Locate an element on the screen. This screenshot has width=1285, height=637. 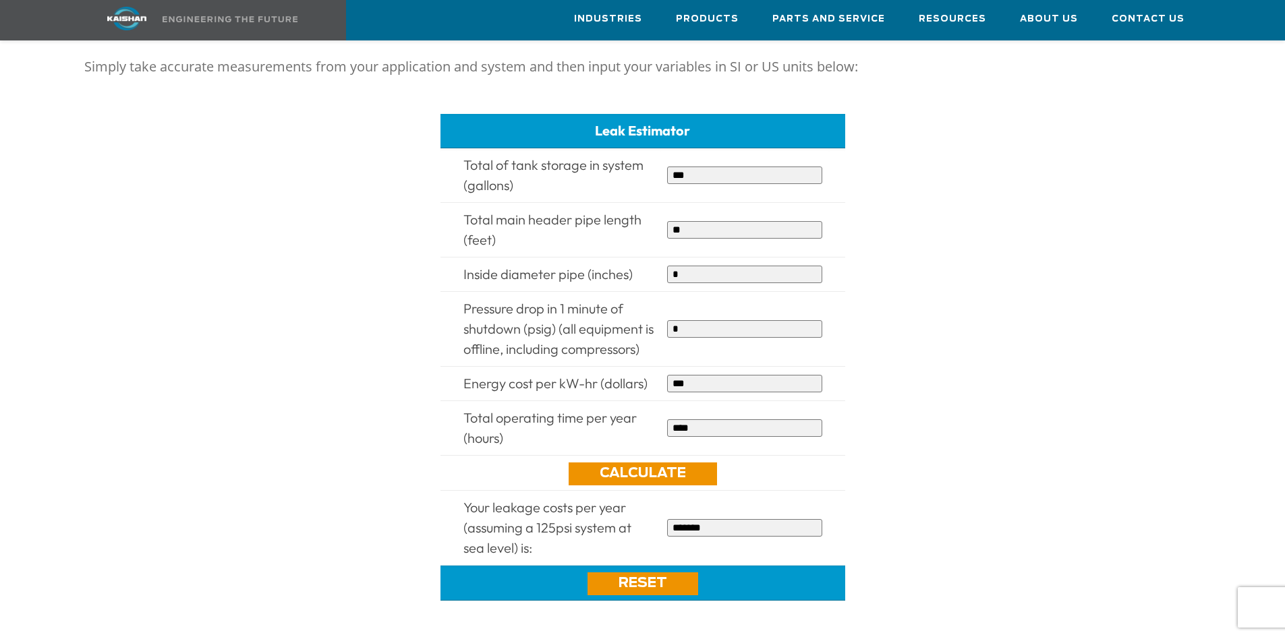
span: Pressure drop in 1 minute of shutdown (psig) (all equipment is offline, including compressors) is located at coordinates (558, 328).